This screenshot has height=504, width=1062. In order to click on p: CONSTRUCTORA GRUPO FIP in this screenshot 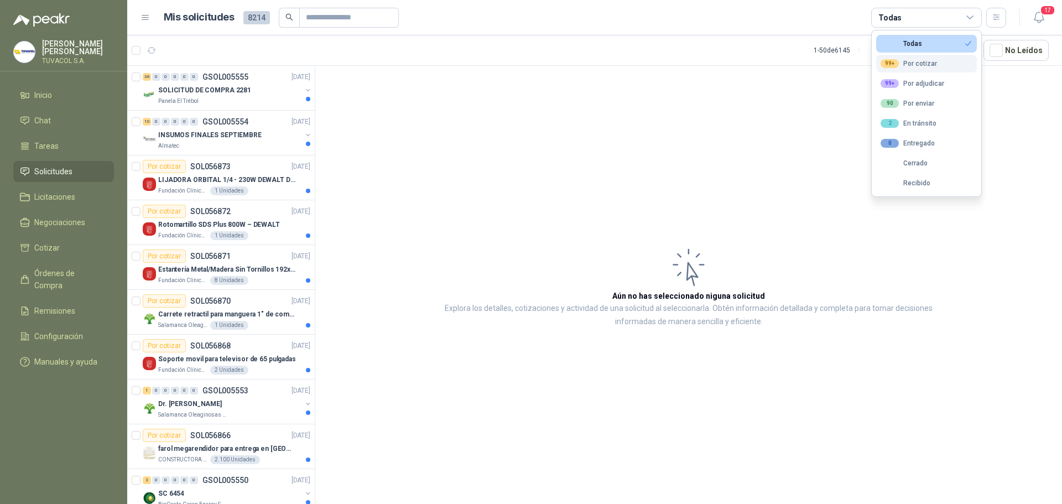, I will do `click(183, 460)`.